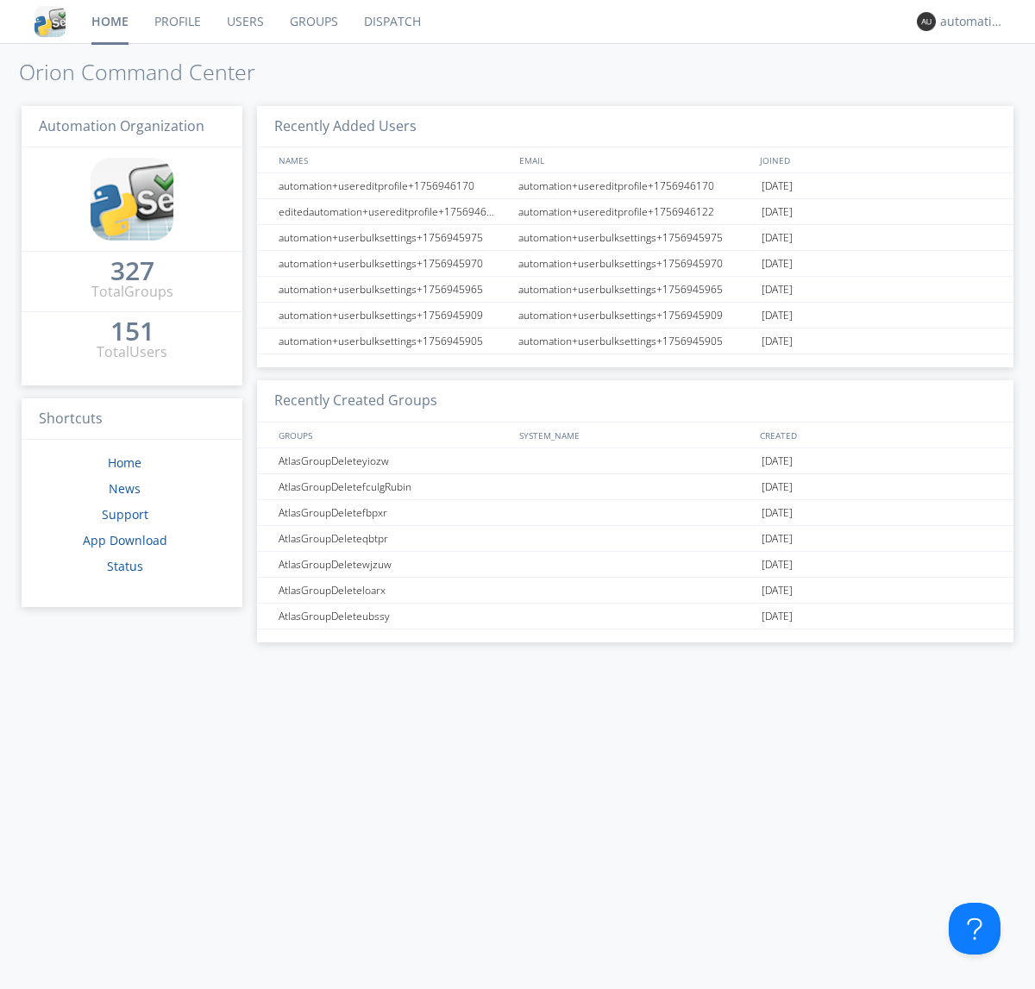 The image size is (1035, 989). What do you see at coordinates (876, 435) in the screenshot?
I see `div: CREATED` at bounding box center [876, 435].